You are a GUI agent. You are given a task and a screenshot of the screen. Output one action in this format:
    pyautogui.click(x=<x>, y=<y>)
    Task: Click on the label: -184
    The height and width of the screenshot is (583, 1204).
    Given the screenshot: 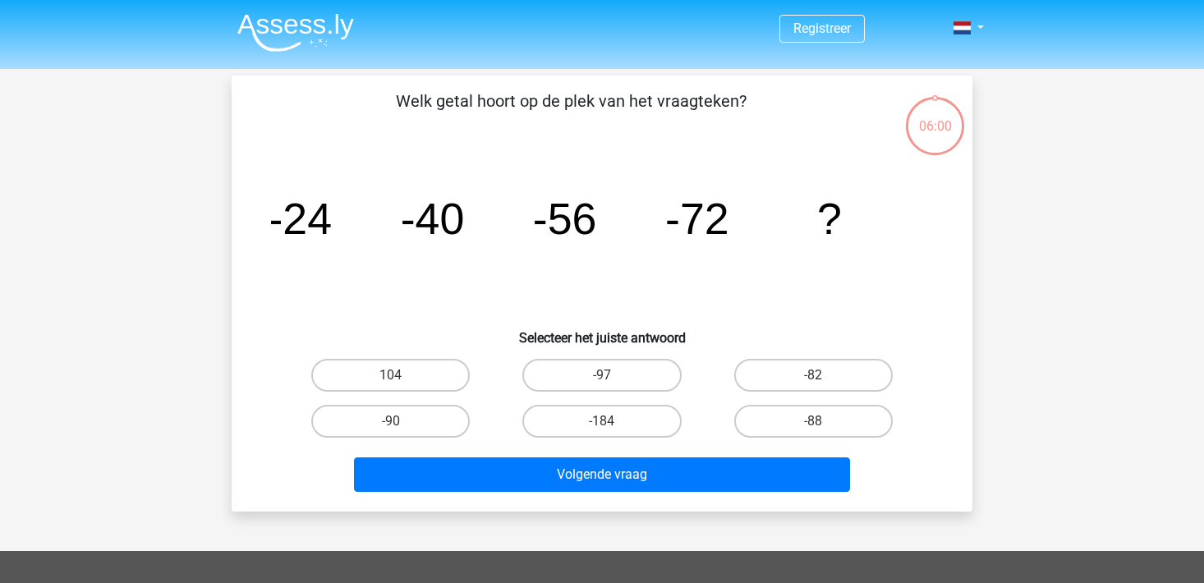 What is the action you would take?
    pyautogui.click(x=601, y=421)
    